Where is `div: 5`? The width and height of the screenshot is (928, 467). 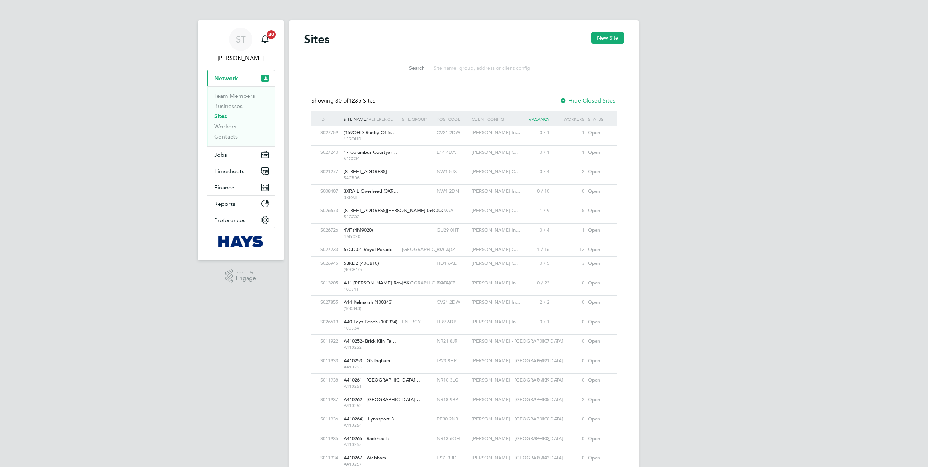
div: 5 is located at coordinates (569, 211).